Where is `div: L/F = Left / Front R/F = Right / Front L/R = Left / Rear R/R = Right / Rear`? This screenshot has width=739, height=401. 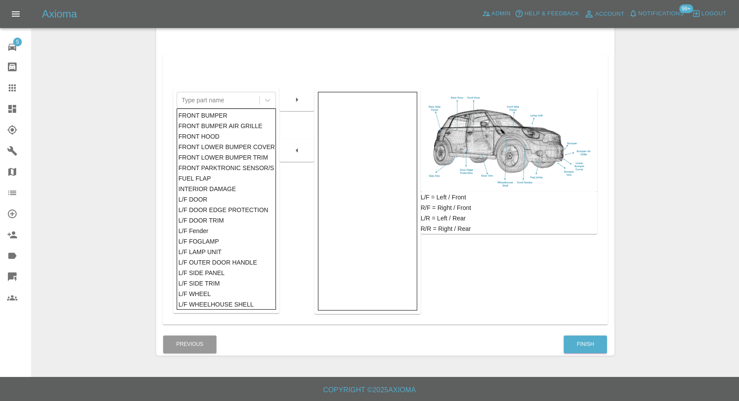 div: L/F = Left / Front R/F = Right / Front L/R = Left / Rear R/R = Right / Rear is located at coordinates (509, 213).